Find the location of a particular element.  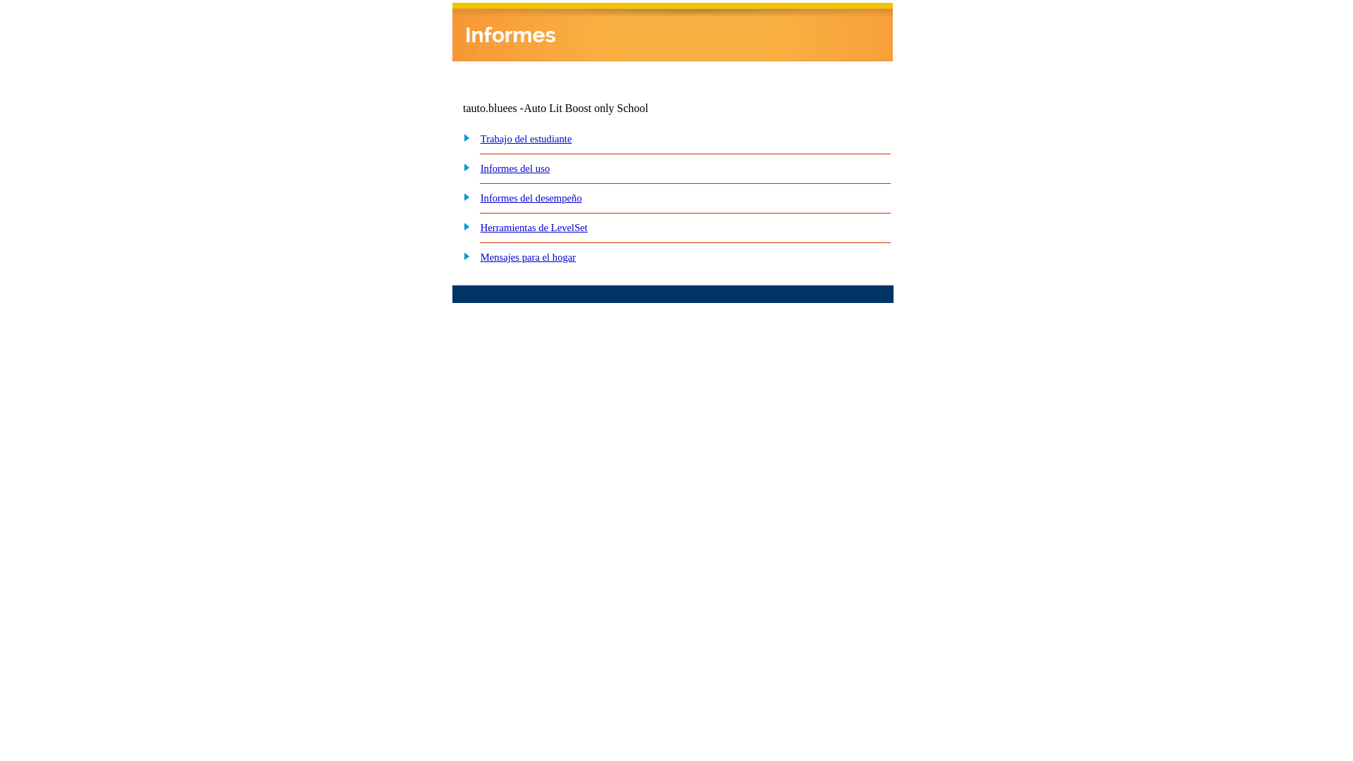

a: Herramientas de LevelSet is located at coordinates (534, 228).